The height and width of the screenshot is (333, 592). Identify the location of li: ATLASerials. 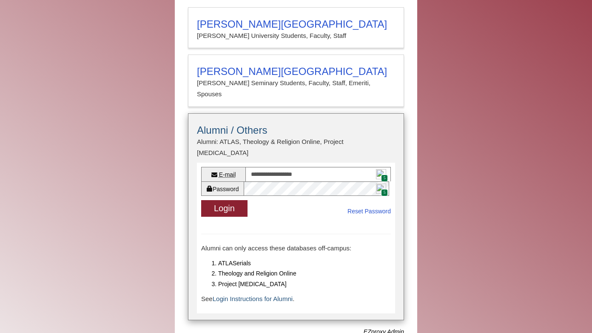
(305, 263).